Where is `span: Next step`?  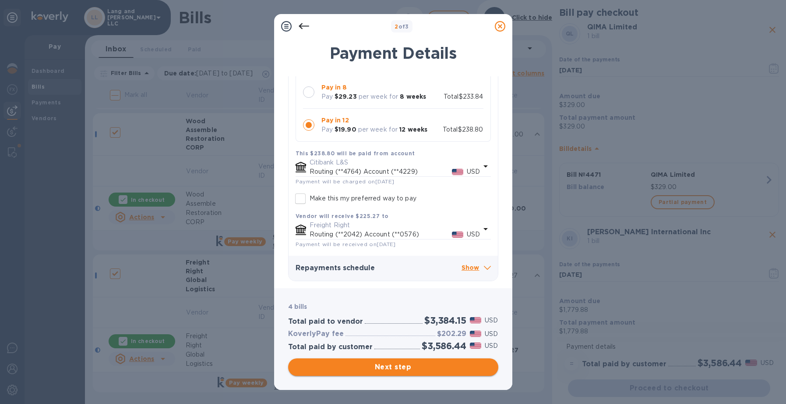
span: Next step is located at coordinates (393, 367).